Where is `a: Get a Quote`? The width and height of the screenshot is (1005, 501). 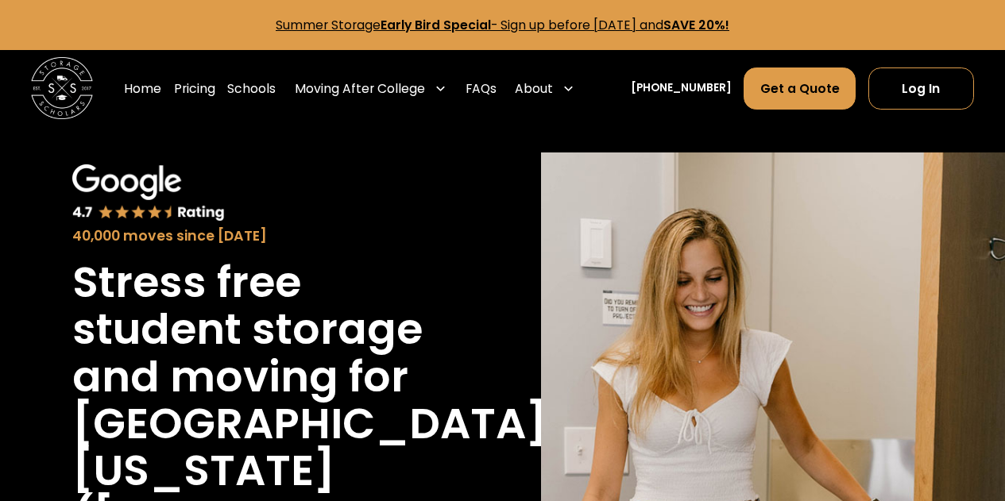
a: Get a Quote is located at coordinates (799, 88).